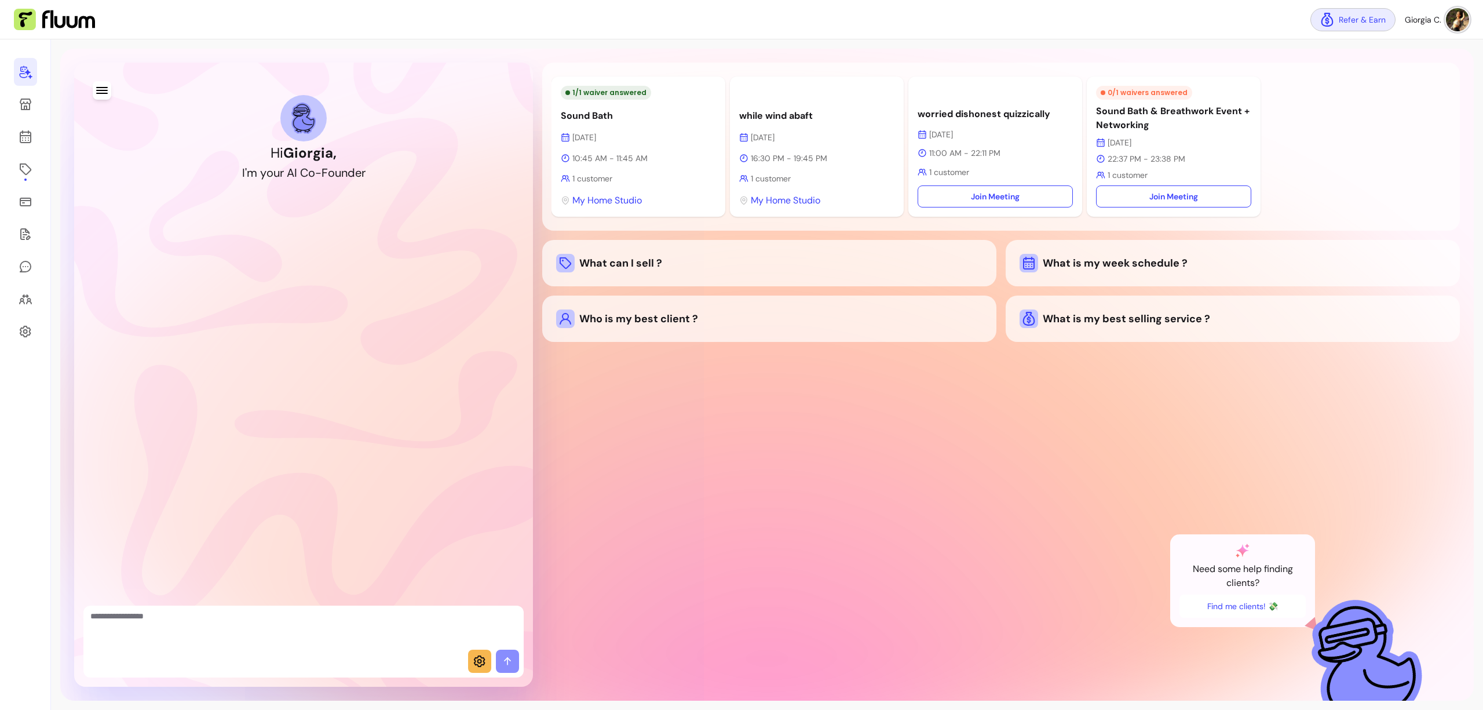 This screenshot has height=710, width=1483. Describe the element at coordinates (1243, 606) in the screenshot. I see `button: Find me clients! 💸` at that location.